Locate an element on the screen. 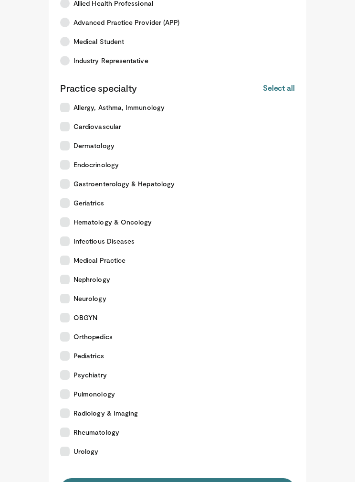 The width and height of the screenshot is (355, 482). span: Infectious Diseases is located at coordinates (104, 241).